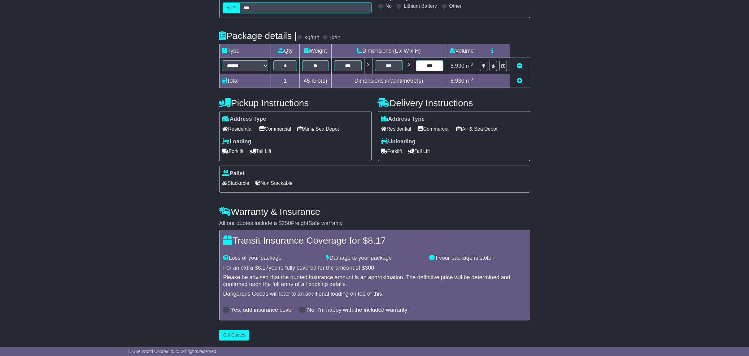 Image resolution: width=749 pixels, height=356 pixels. I want to click on label: Other, so click(456, 6).